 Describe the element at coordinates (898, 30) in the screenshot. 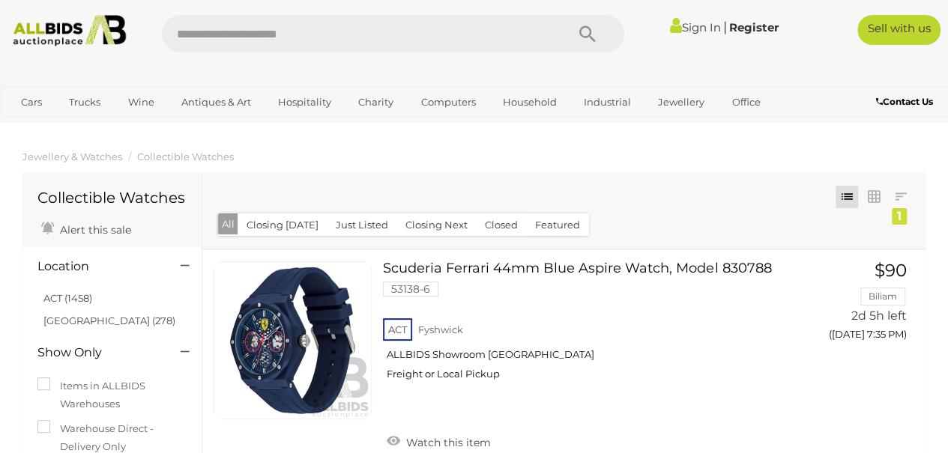

I see `a: Sell with us` at that location.